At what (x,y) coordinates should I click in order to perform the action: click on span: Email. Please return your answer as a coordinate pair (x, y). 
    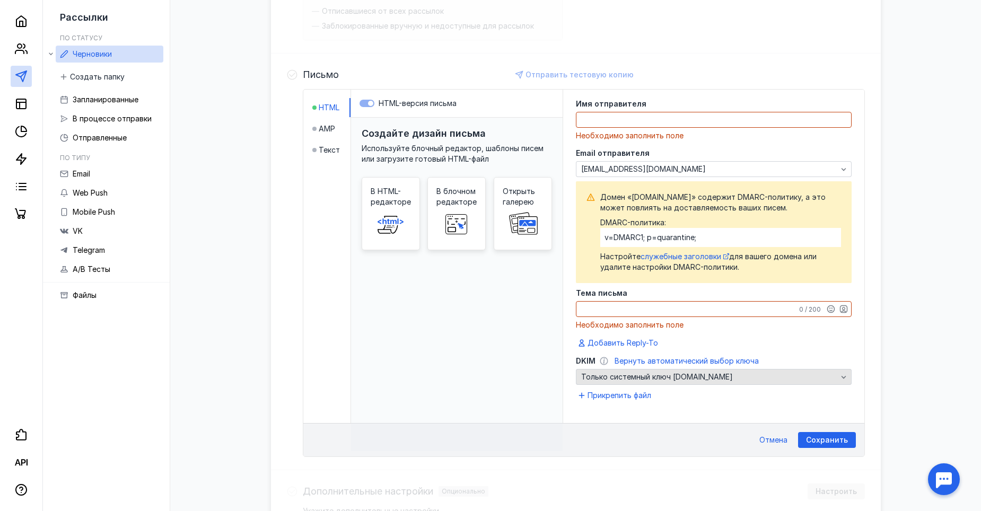
    Looking at the image, I should click on (81, 173).